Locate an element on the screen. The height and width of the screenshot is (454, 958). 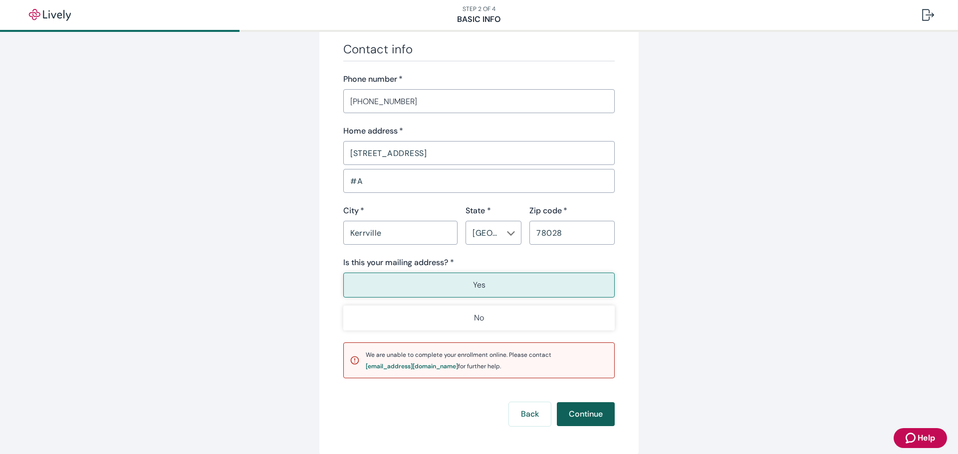
svg: Zendesk support icon is located at coordinates (911, 438).